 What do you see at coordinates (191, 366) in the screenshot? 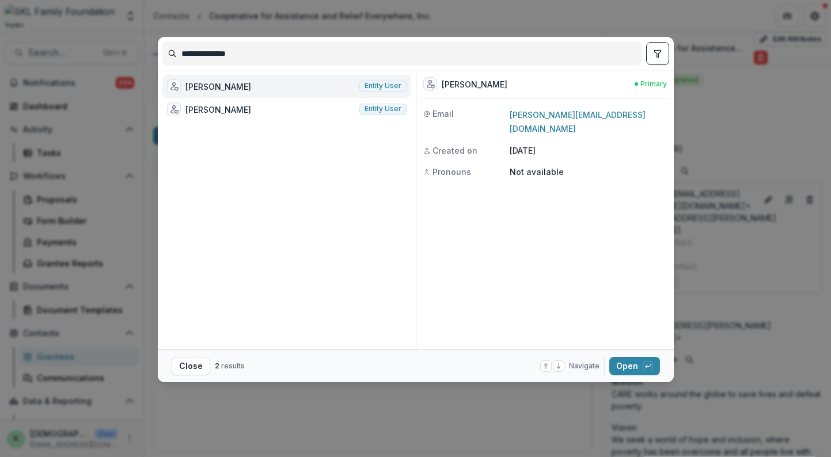
I see `button: Close` at bounding box center [191, 366].